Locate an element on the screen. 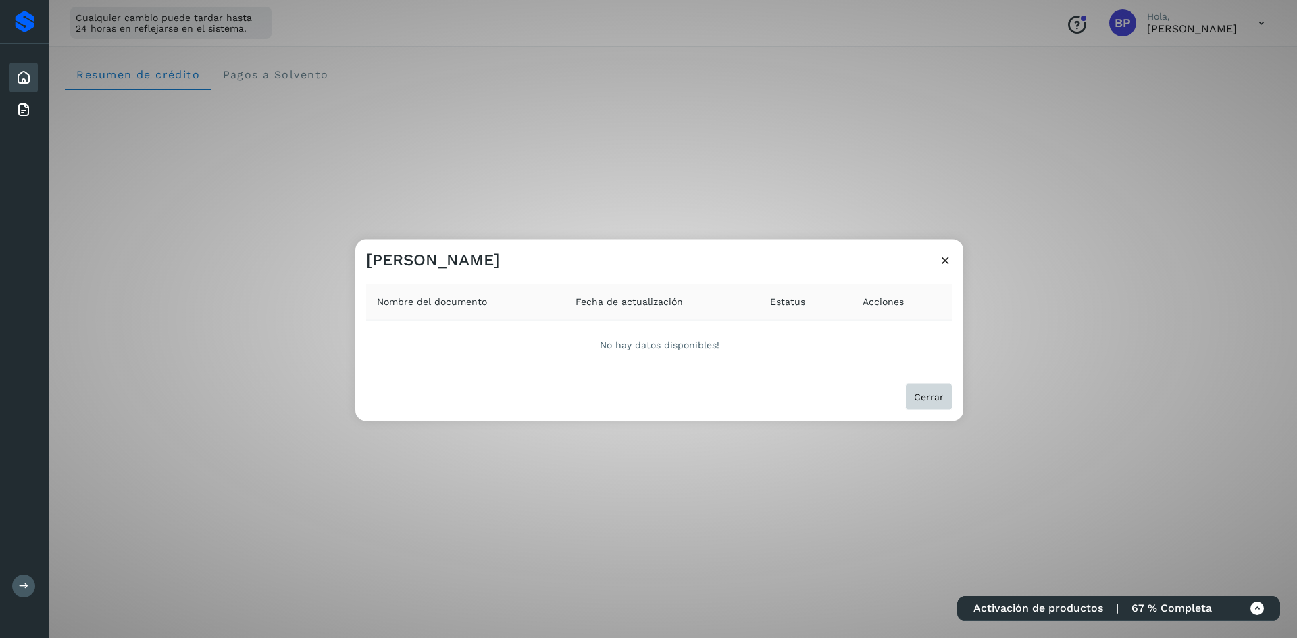  span: Nombre del documento is located at coordinates (432, 301).